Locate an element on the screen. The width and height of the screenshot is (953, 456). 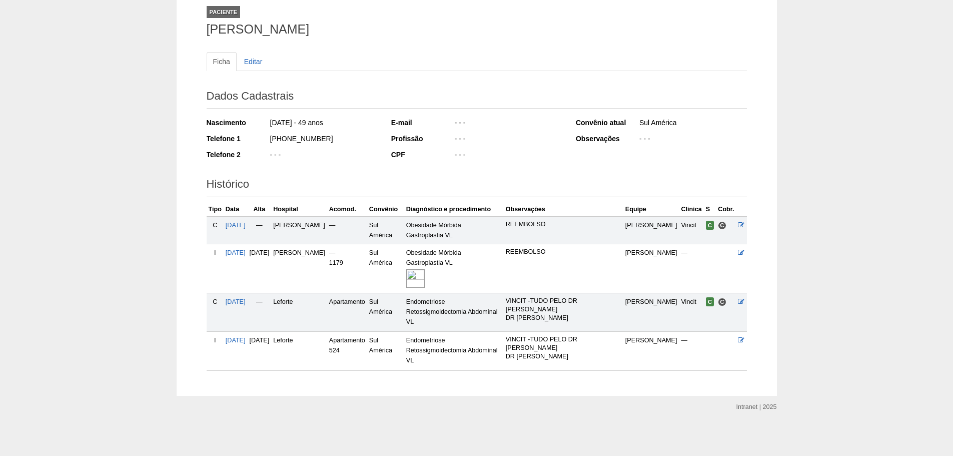
td: Apartamento 524 is located at coordinates (347, 351).